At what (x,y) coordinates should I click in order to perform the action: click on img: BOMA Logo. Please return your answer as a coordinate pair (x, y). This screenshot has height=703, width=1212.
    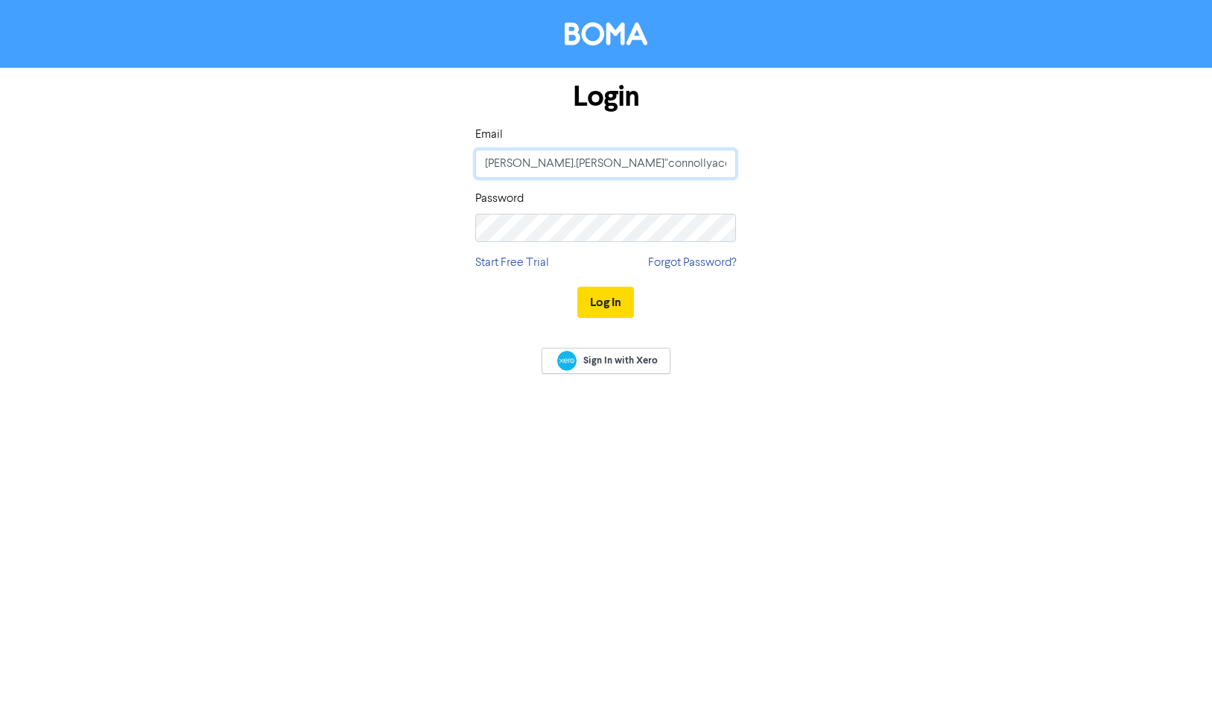
    Looking at the image, I should click on (606, 34).